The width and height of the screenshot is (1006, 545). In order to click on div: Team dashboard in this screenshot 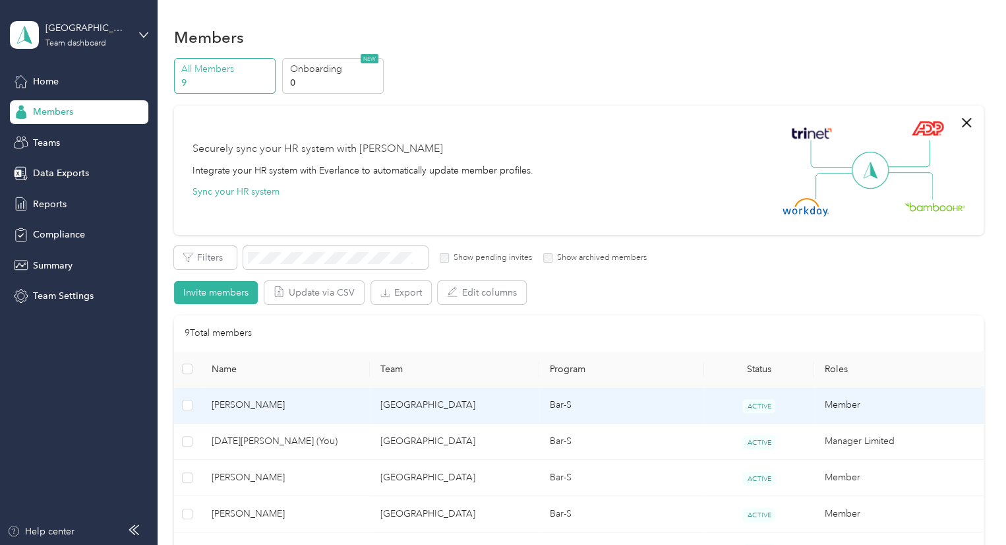, I will do `click(76, 44)`.